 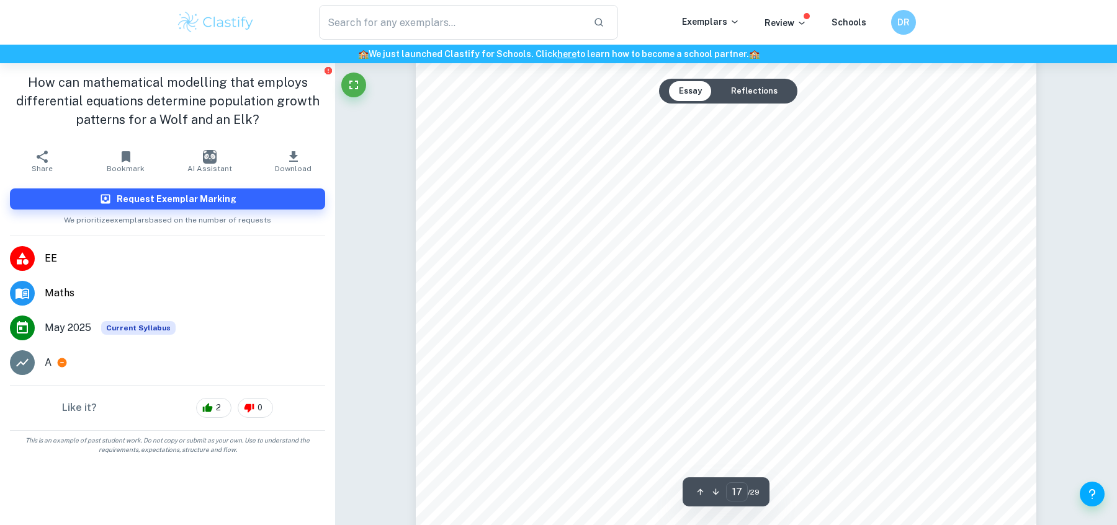 What do you see at coordinates (708, 382) in the screenshot?
I see `span: variability and uncertainty in the observed data directly into the inference process.` at bounding box center [708, 382].